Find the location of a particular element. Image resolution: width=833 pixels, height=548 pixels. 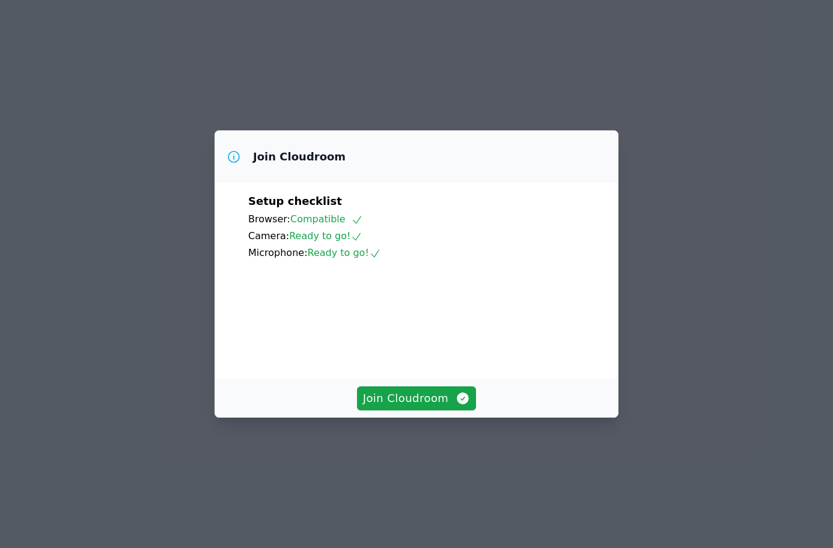

span: Camera: is located at coordinates (269, 236).